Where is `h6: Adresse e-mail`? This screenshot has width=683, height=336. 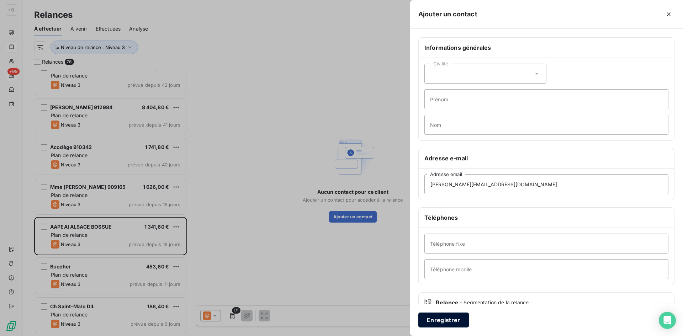 h6: Adresse e-mail is located at coordinates (547, 158).